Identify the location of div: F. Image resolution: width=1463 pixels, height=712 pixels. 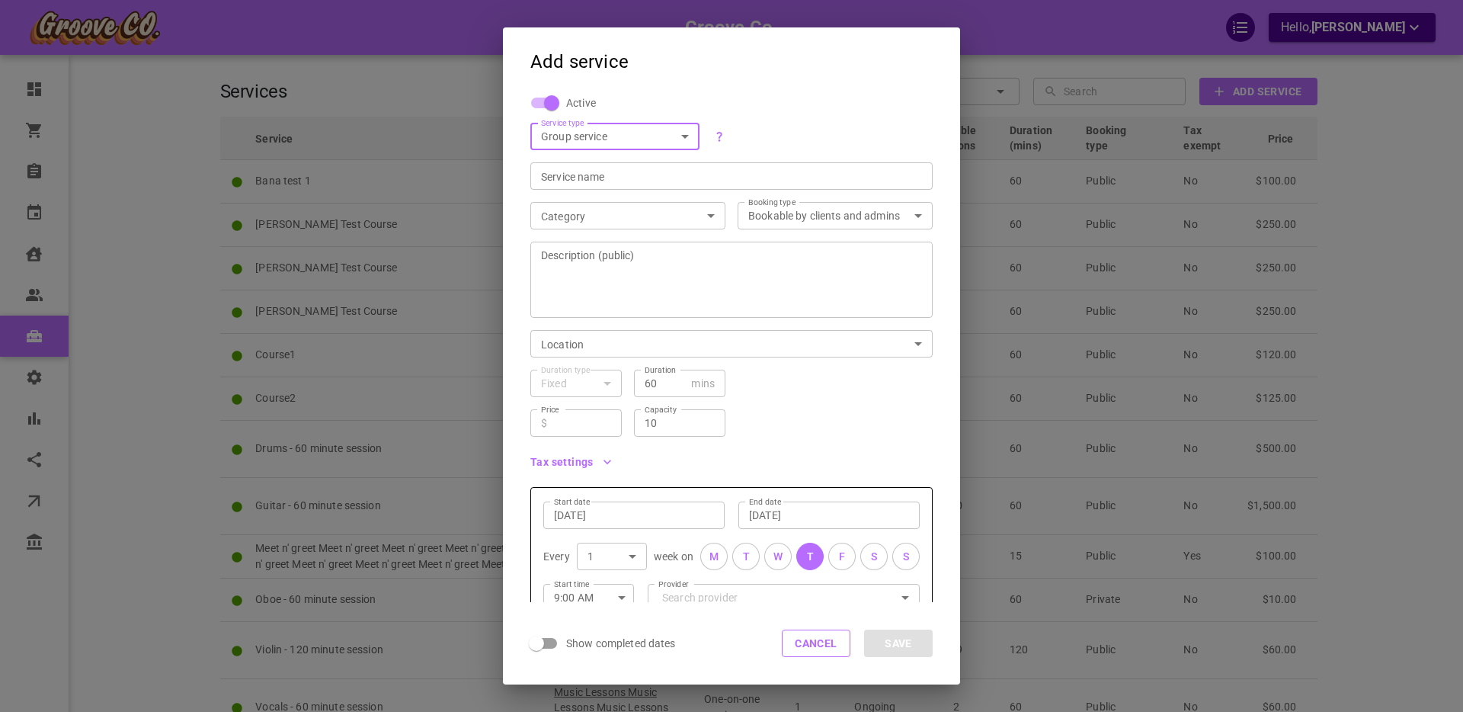
(842, 556).